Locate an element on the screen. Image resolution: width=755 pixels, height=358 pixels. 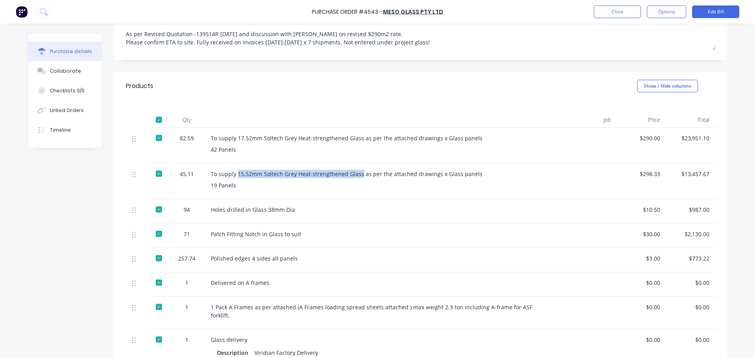
div: Job is located at coordinates (588, 120).